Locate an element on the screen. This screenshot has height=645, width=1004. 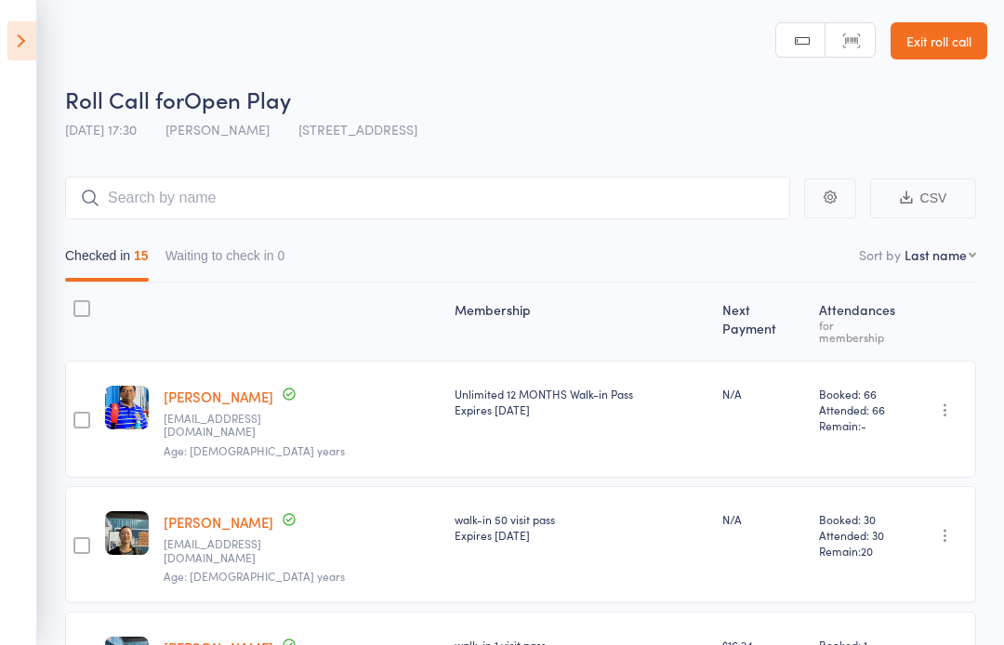
input: Search by name is located at coordinates (427, 198).